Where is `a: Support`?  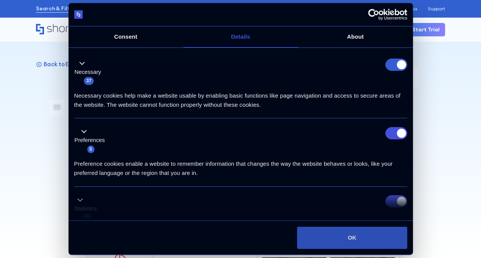
a: Support is located at coordinates (436, 9).